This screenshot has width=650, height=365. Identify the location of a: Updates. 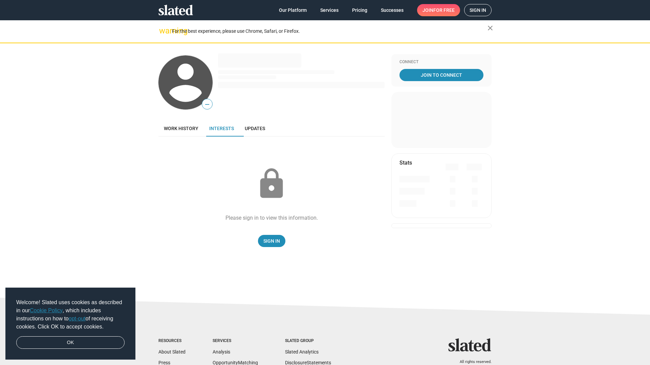
(255, 129).